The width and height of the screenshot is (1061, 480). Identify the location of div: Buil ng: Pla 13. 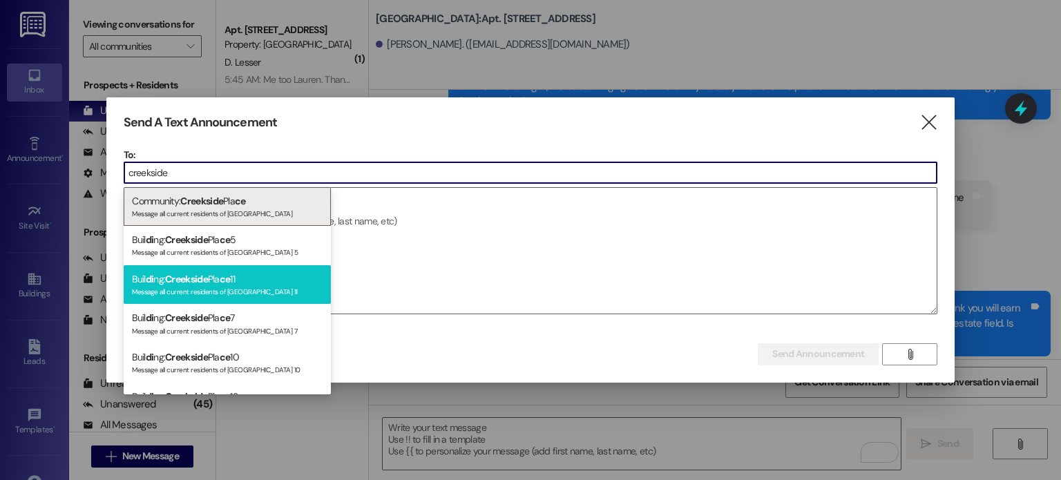
(227, 402).